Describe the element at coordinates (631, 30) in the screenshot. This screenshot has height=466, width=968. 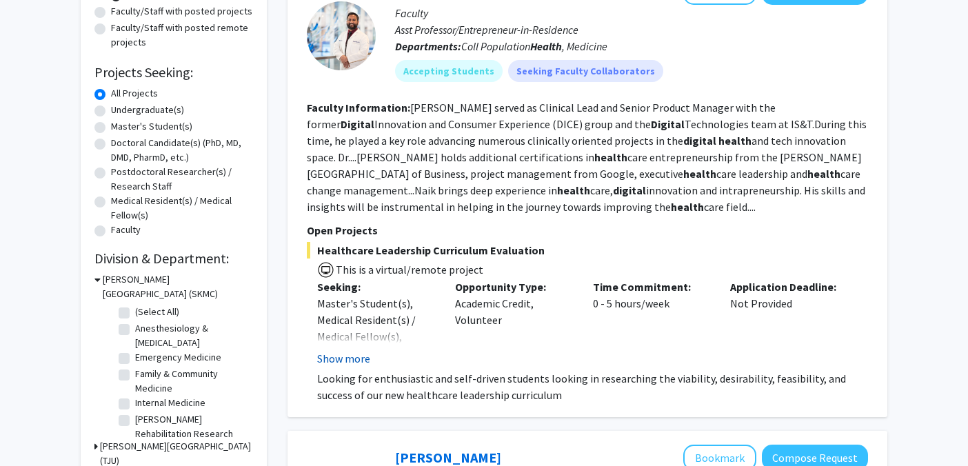
I see `p: Asst Professor/Entrepreneur-in-Residence` at that location.